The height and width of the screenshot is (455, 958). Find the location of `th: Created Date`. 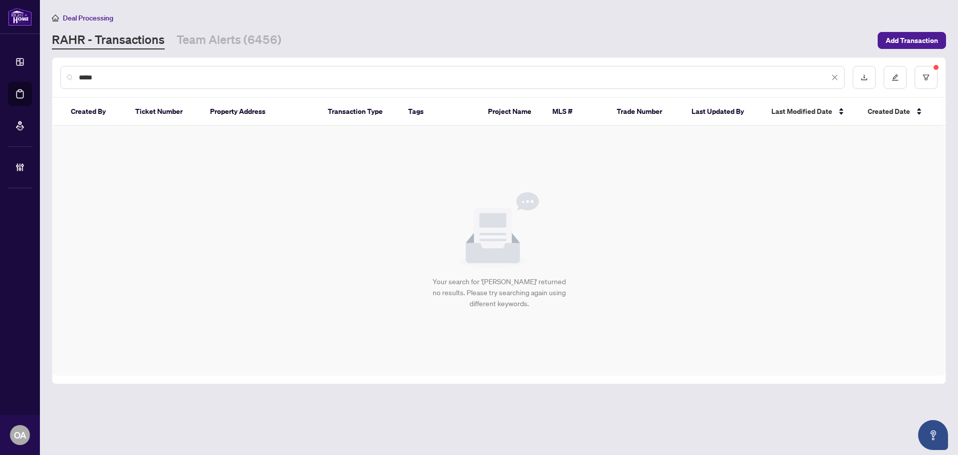

th: Created Date is located at coordinates (897, 112).